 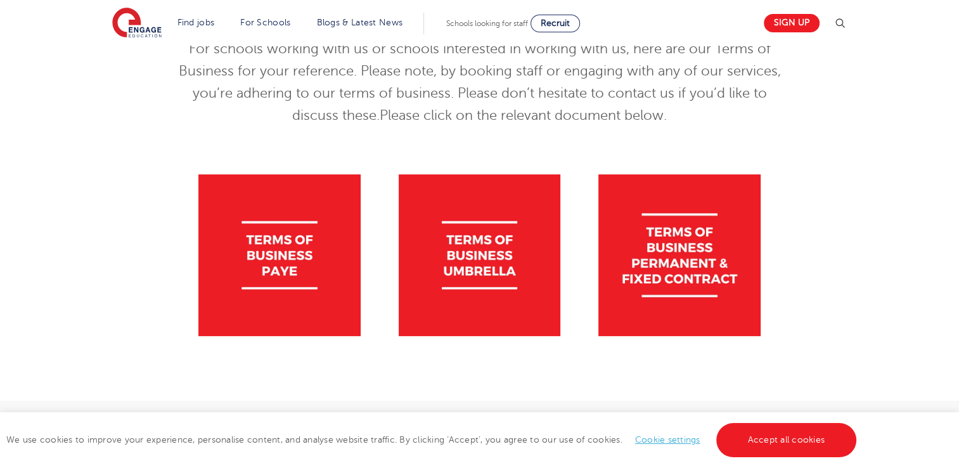 What do you see at coordinates (196, 22) in the screenshot?
I see `a: Find jobs` at bounding box center [196, 22].